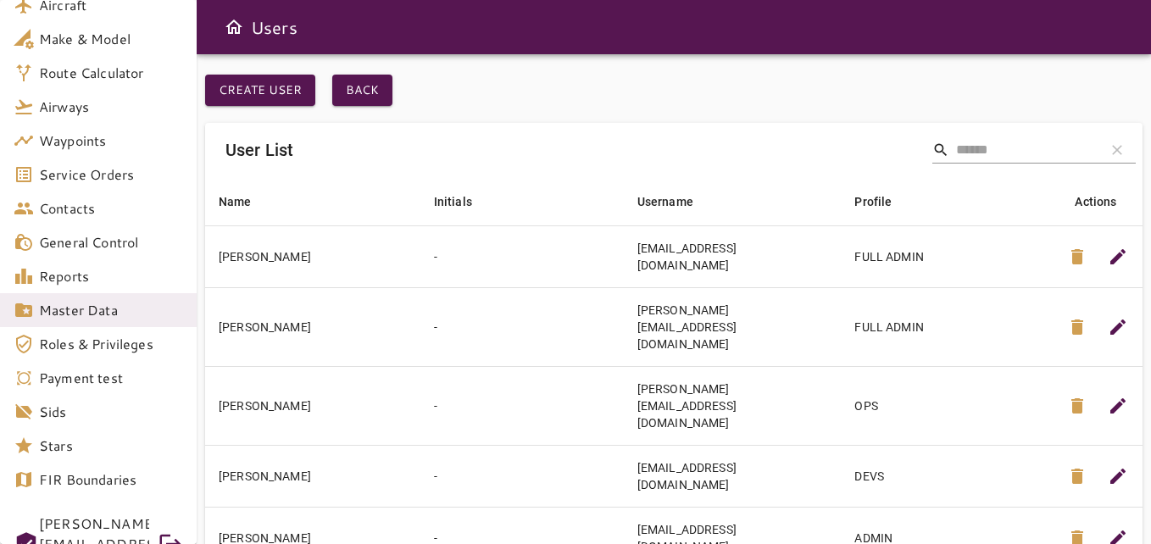  What do you see at coordinates (111, 242) in the screenshot?
I see `span: General Control` at bounding box center [111, 242].